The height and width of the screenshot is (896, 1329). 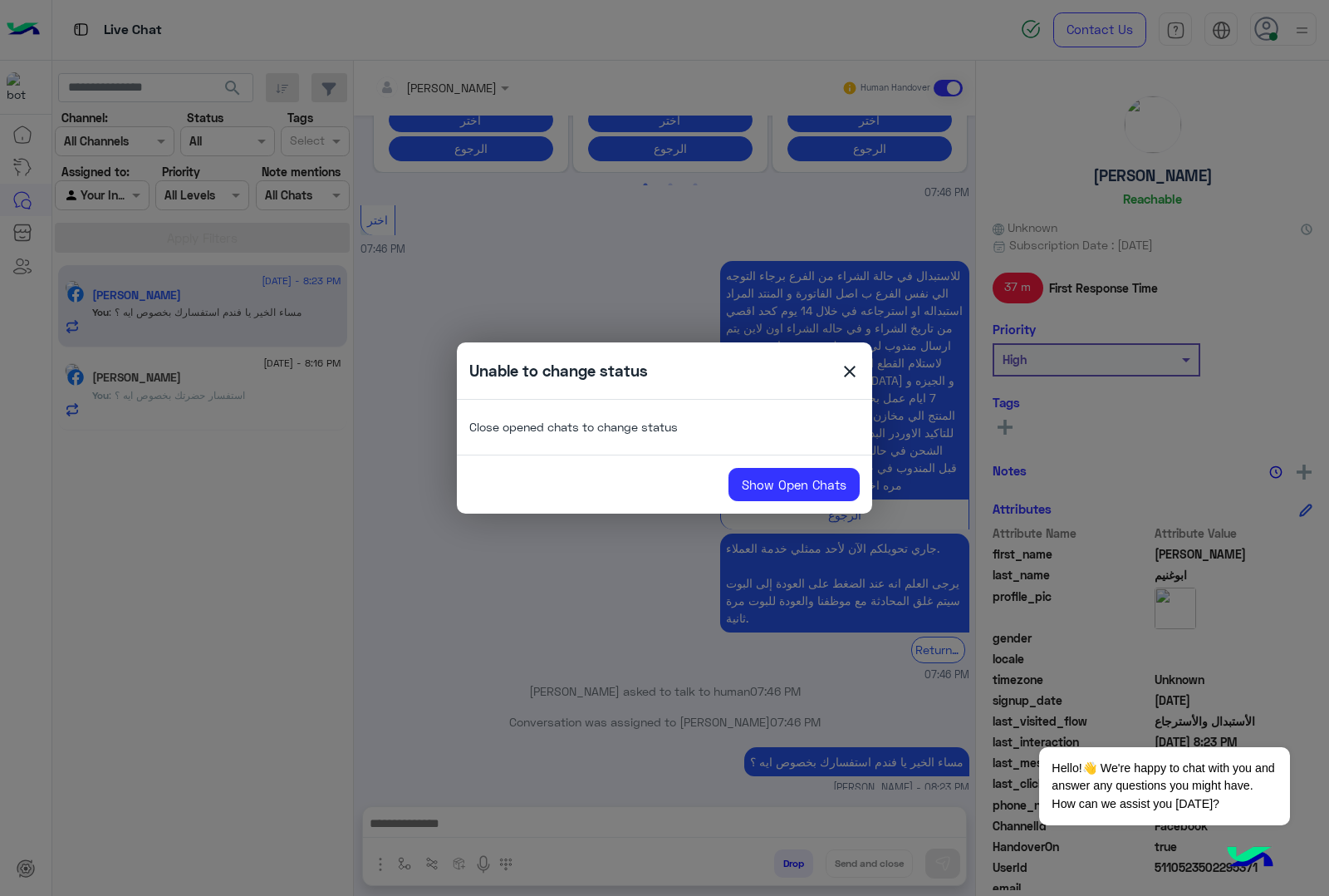 I want to click on span: close, so click(x=850, y=374).